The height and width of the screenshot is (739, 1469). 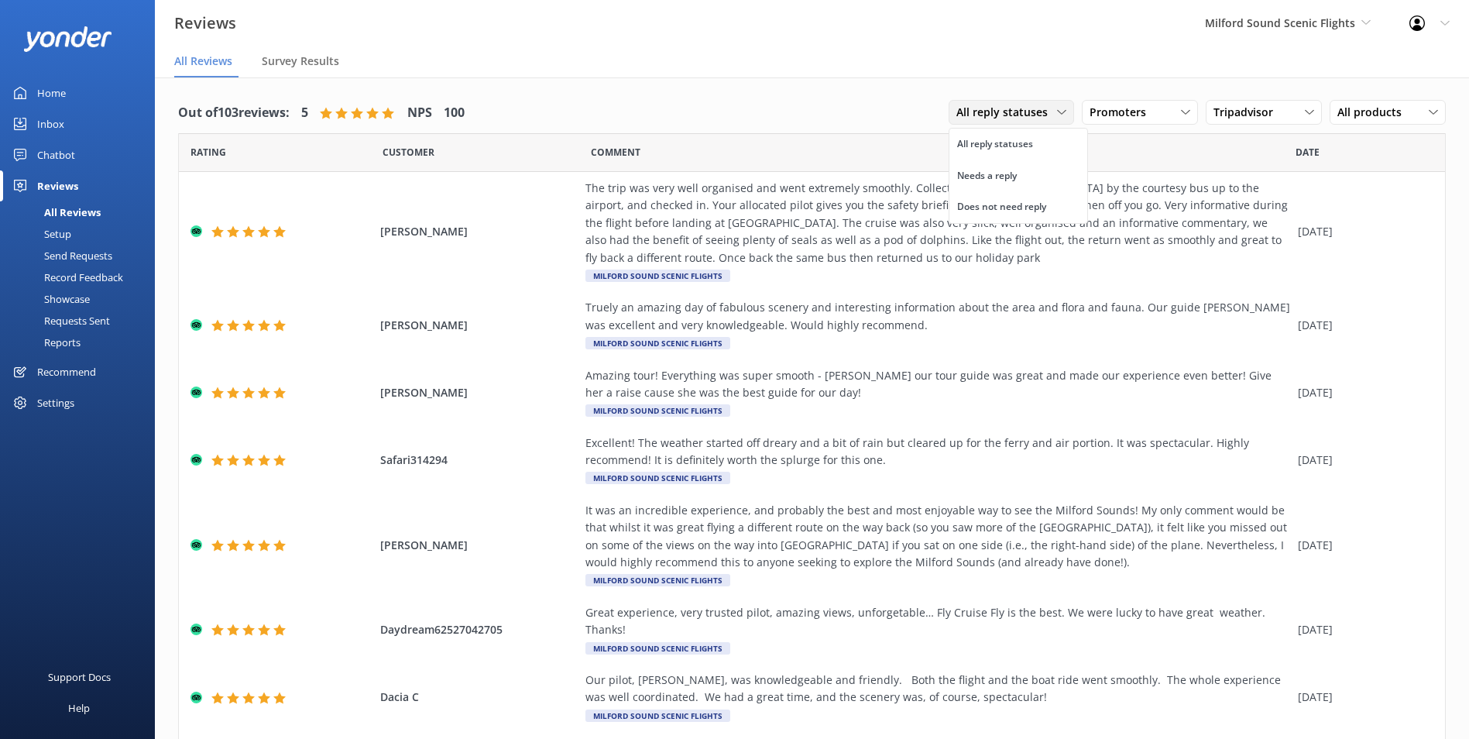 I want to click on a: Record Feedback, so click(x=82, y=277).